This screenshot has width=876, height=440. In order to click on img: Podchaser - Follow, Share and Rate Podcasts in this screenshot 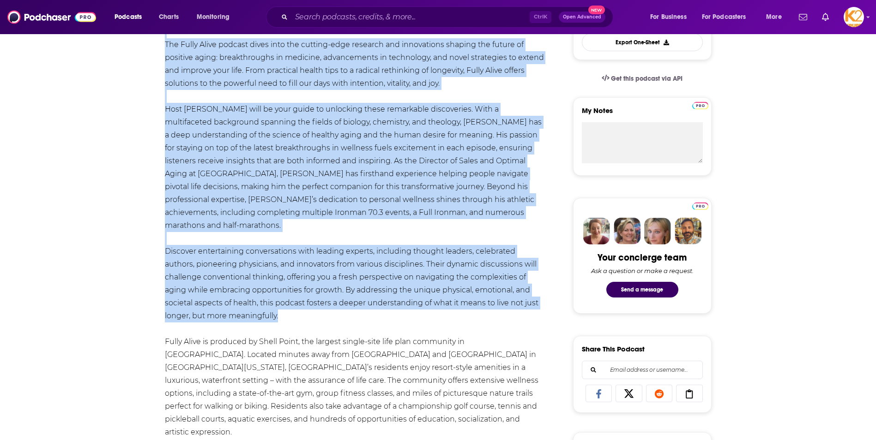, I will do `click(52, 17)`.